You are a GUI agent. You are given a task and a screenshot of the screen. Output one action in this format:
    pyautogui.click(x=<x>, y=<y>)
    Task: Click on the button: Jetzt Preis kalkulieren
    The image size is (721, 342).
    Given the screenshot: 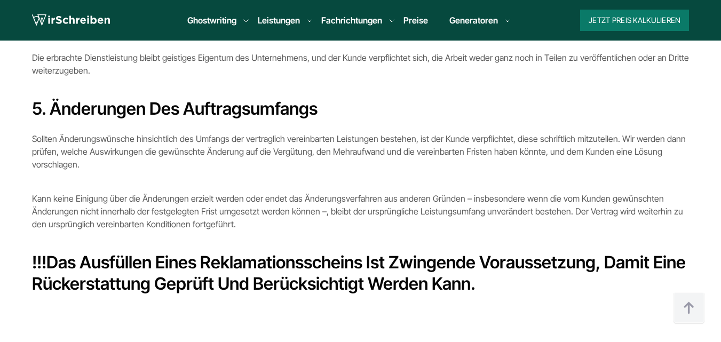 What is the action you would take?
    pyautogui.click(x=634, y=20)
    